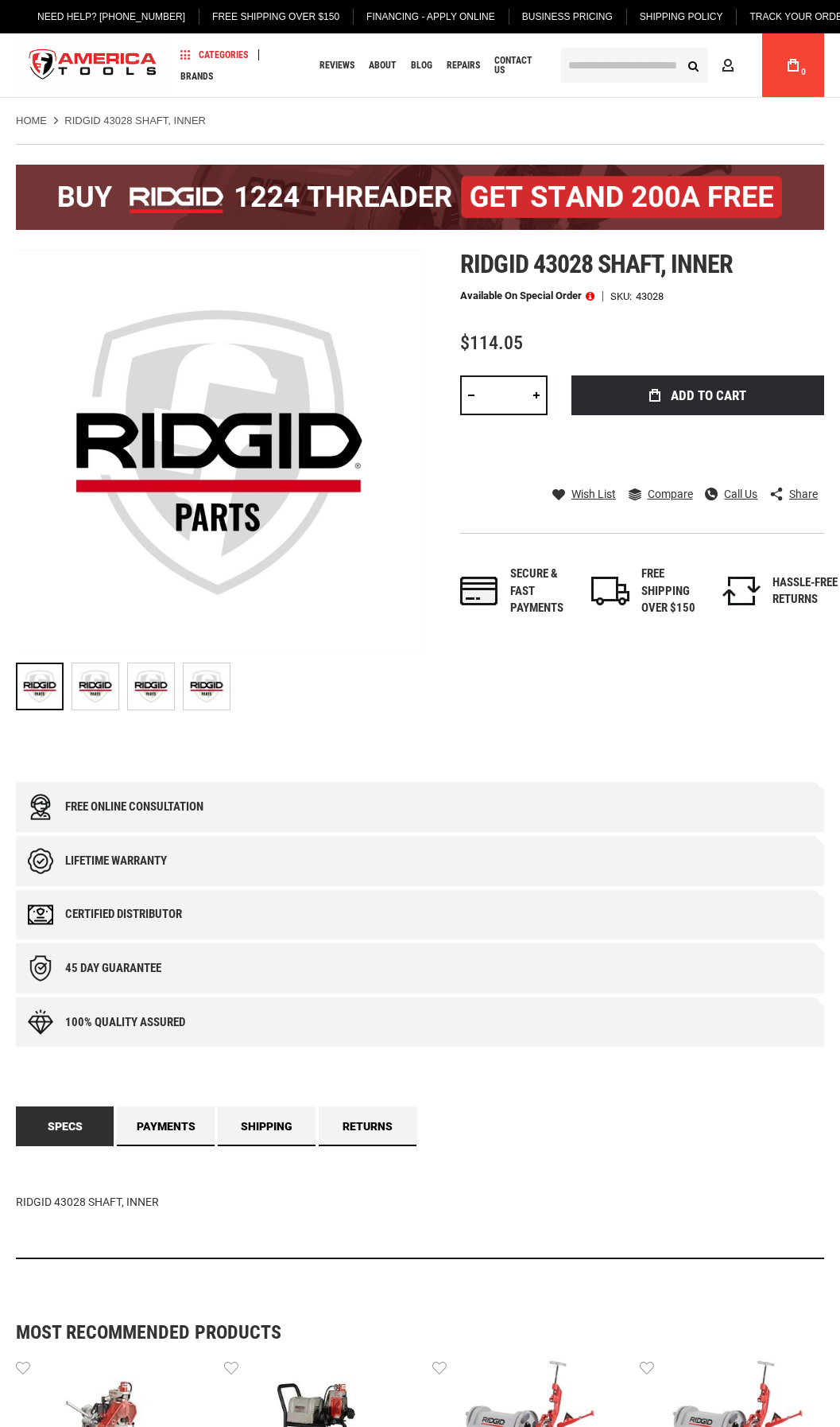  I want to click on a: Reviews, so click(337, 65).